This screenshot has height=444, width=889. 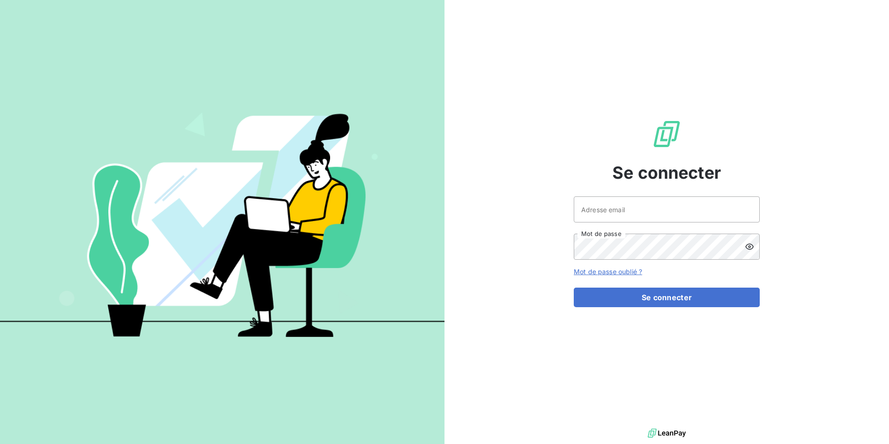 I want to click on input: placeholder, so click(x=667, y=209).